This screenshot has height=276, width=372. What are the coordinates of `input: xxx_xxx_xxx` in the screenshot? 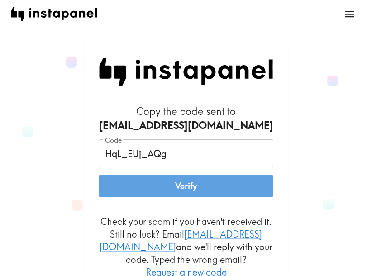 It's located at (186, 153).